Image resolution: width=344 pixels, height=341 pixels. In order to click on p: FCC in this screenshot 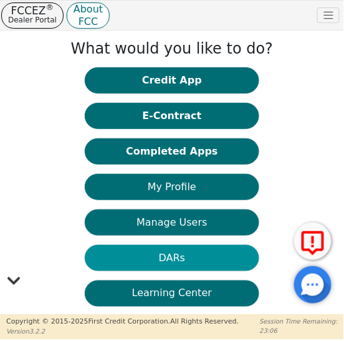, I will do `click(88, 22)`.